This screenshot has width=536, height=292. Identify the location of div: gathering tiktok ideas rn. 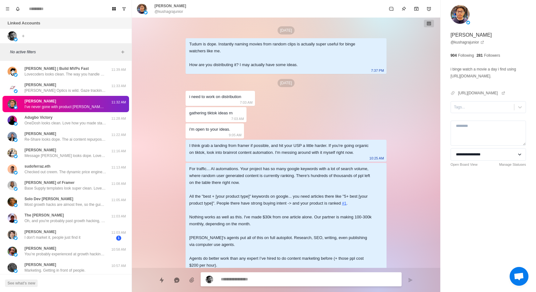
(211, 113).